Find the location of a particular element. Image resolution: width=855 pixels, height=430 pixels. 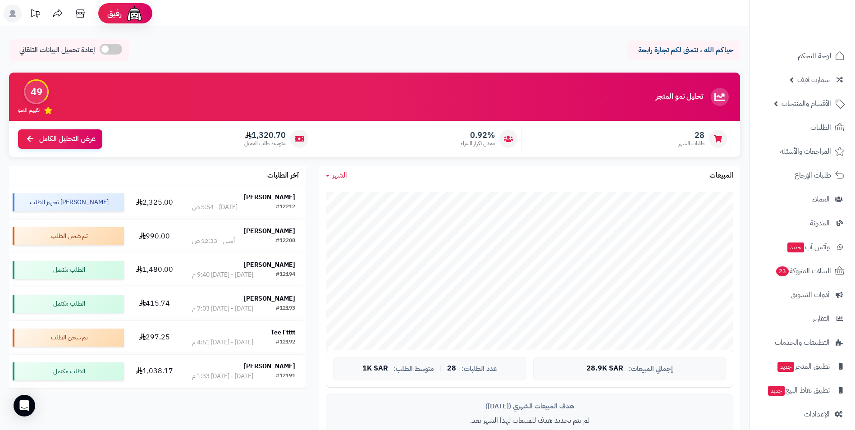

td: 1,480.00 is located at coordinates (155, 270).